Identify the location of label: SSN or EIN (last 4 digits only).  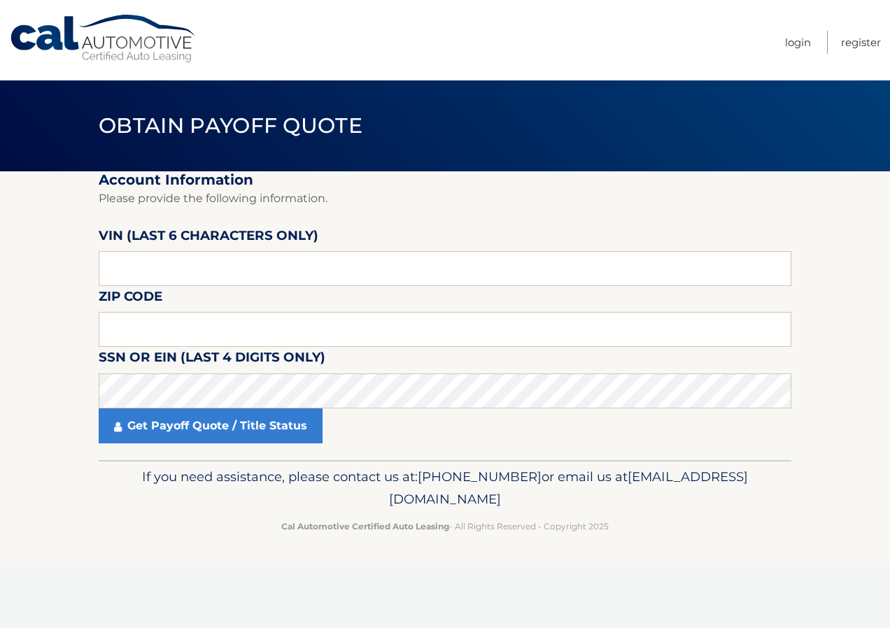
(212, 360).